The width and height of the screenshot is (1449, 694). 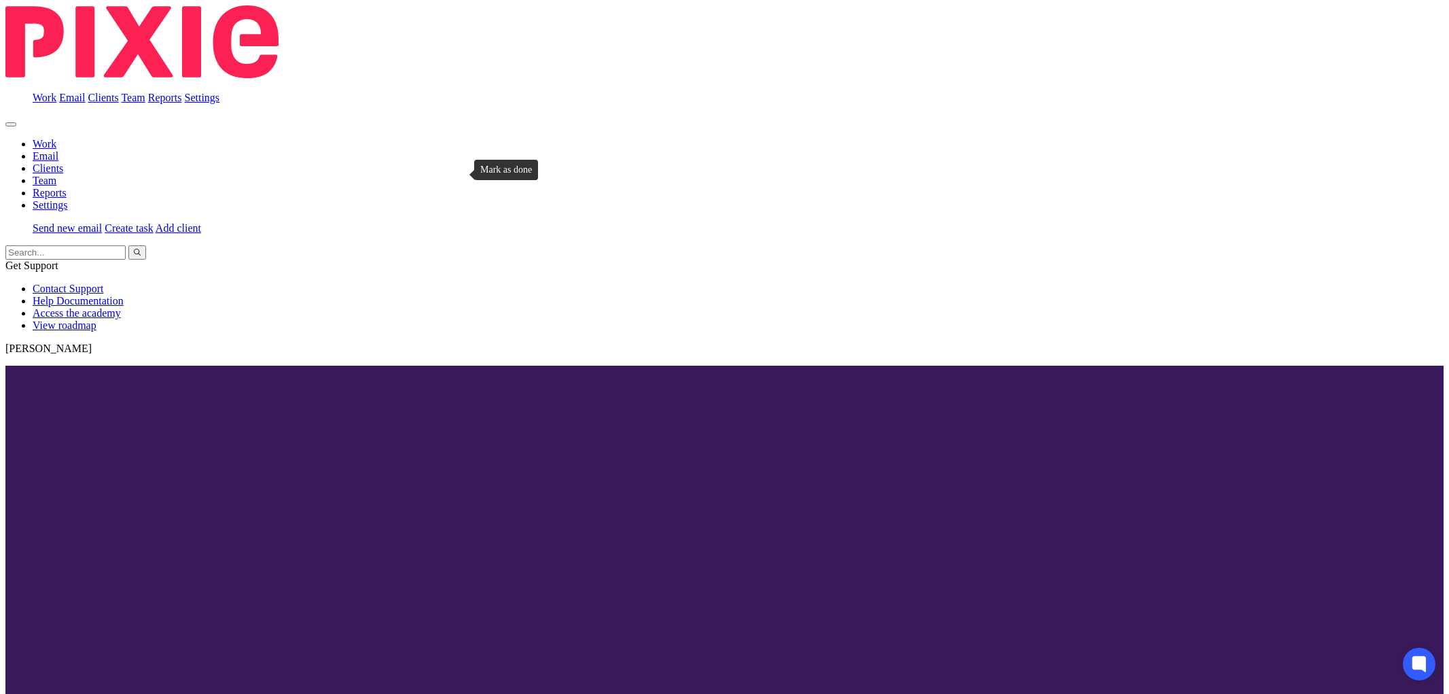 I want to click on button: Search, so click(x=137, y=252).